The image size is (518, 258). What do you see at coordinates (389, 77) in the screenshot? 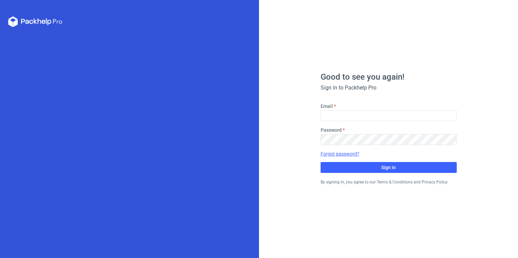
I see `h1: Good to see you again!` at bounding box center [389, 77].